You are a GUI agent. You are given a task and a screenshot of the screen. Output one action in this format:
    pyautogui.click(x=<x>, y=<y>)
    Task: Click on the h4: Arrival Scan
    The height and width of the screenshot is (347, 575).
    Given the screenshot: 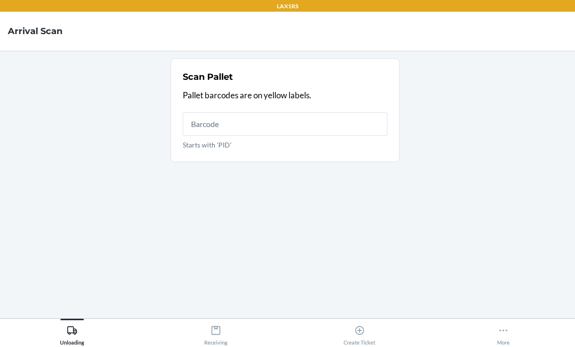 What is the action you would take?
    pyautogui.click(x=35, y=31)
    